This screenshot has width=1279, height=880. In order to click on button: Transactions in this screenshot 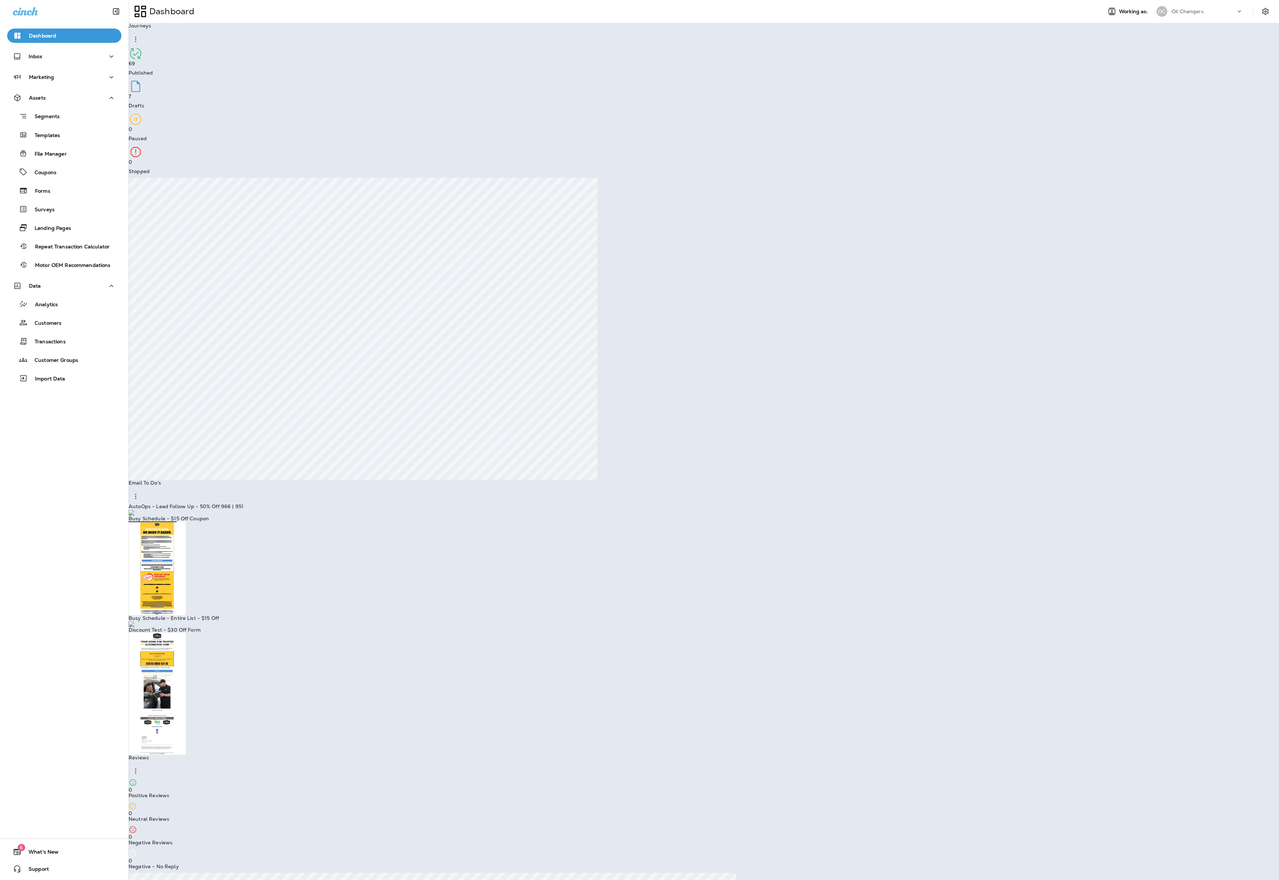, I will do `click(64, 341)`.